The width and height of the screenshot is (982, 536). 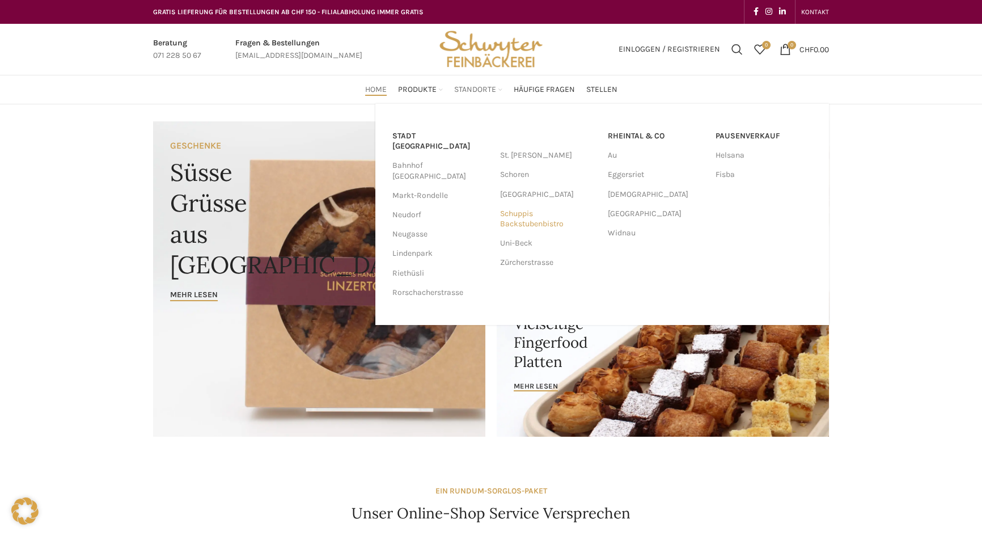 I want to click on a: Zürcherstrasse, so click(x=548, y=263).